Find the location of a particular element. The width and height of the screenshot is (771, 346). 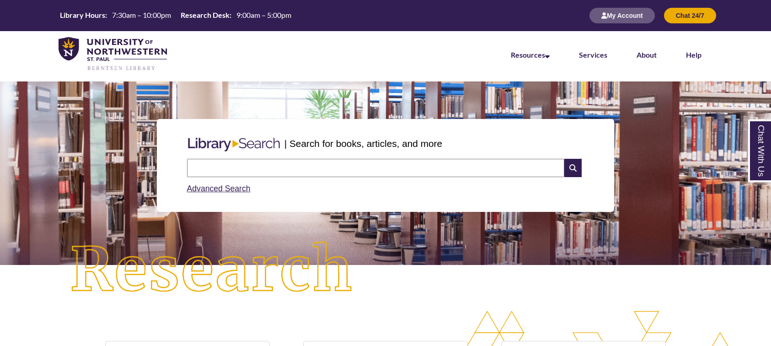

p: | Search for books, articles, and more is located at coordinates (363, 143).